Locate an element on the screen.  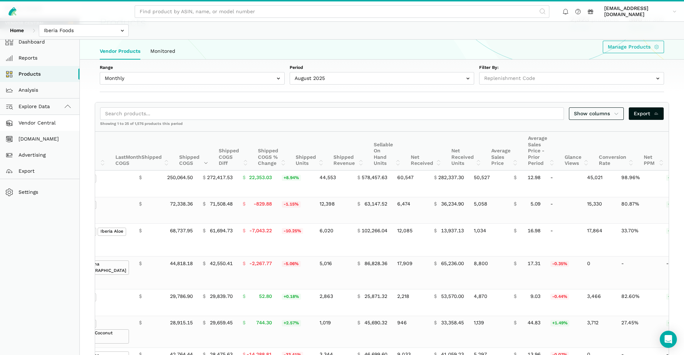
span: 61,694.73 is located at coordinates (221, 231).